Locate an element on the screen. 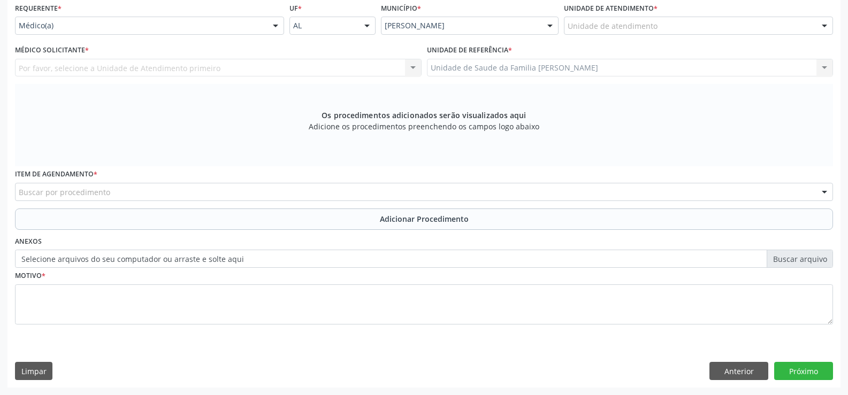 The width and height of the screenshot is (848, 395). label: Unidade de referência is located at coordinates (469, 50).